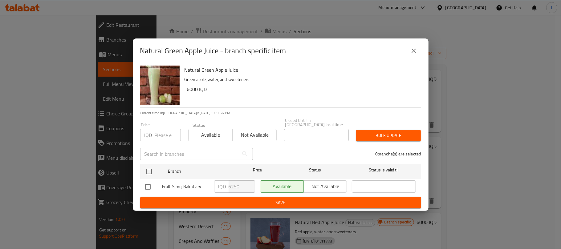 The width and height of the screenshot is (561, 249). I want to click on input: Search in branches, so click(189, 154).